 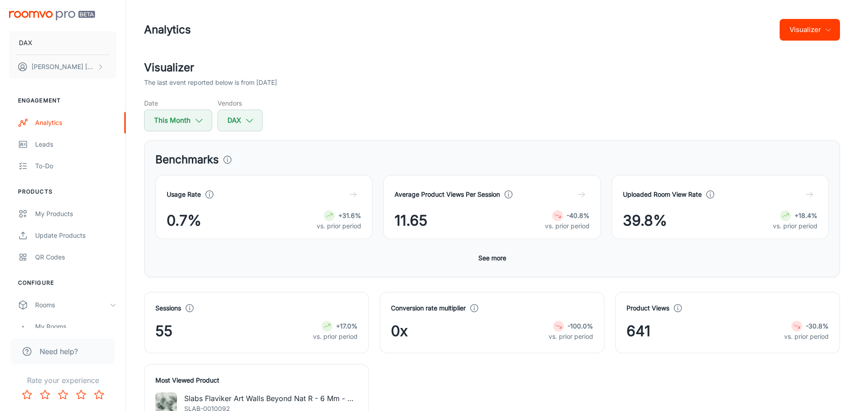 I want to click on strong: +17.0%, so click(x=347, y=325).